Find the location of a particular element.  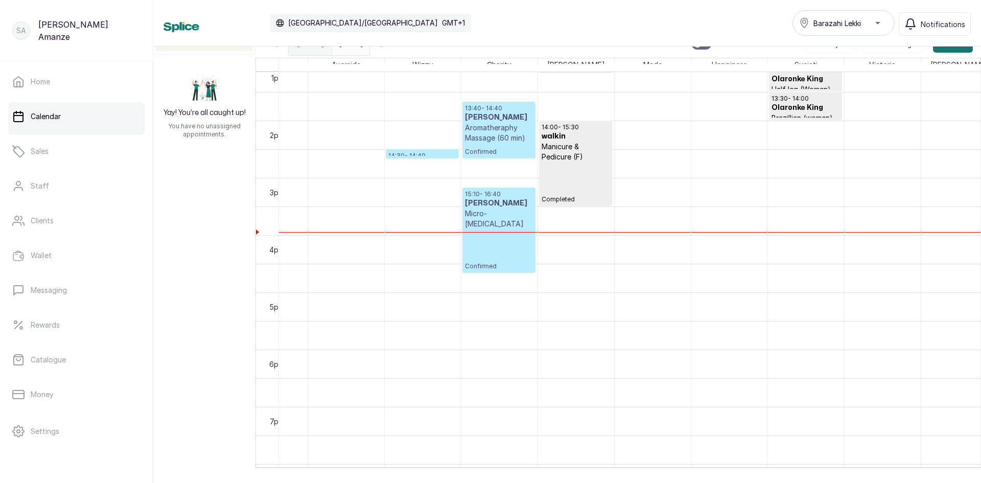

span: Victoria is located at coordinates (883, 64).